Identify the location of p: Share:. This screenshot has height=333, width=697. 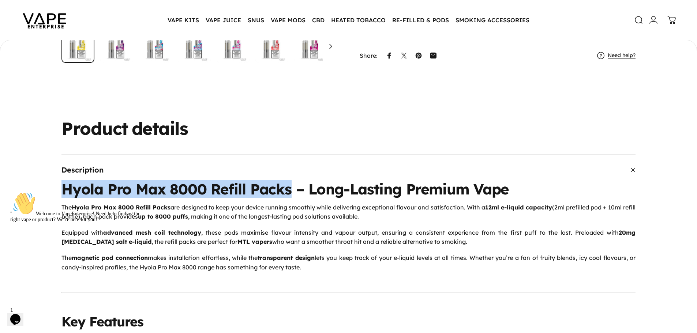
(368, 56).